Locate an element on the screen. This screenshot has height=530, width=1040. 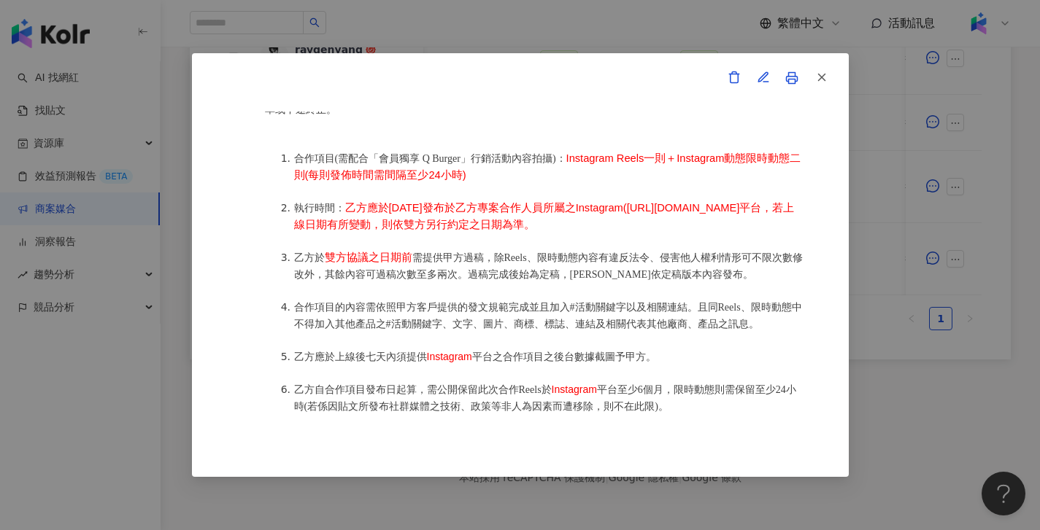
span: 平台至少6個月，限時動態則需保留至少24小時(若係因貼文所發布社群媒體之技術、政策等非人為因素而遭移除，則不在此限)。 is located at coordinates (545, 398).